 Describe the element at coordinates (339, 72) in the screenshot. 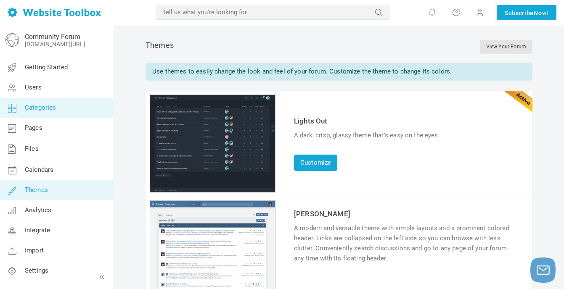

I see `div: Use themes to easily change the look and feel of your forum. Customize the theme to change its co...` at that location.